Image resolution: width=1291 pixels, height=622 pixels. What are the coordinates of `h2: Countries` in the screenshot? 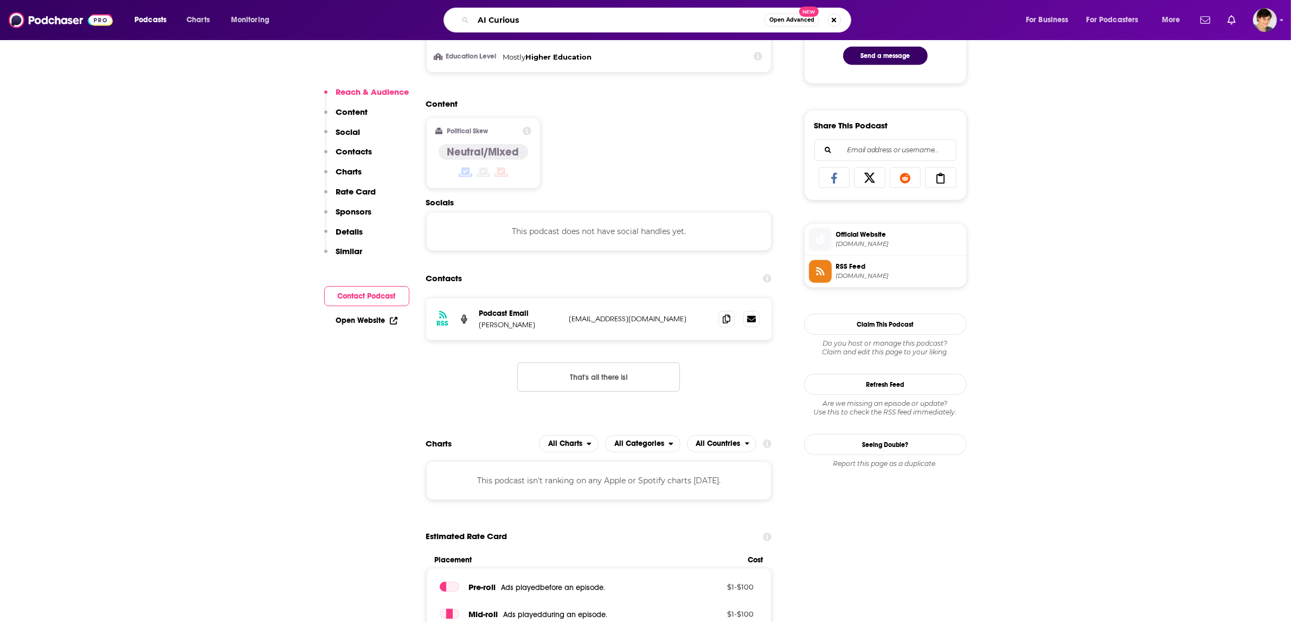 It's located at (722, 444).